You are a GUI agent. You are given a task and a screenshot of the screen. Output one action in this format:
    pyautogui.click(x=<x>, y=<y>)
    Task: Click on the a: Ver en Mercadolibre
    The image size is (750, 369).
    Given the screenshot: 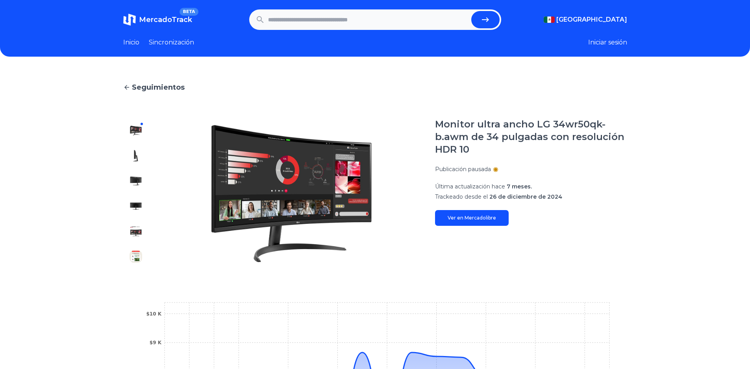 What is the action you would take?
    pyautogui.click(x=472, y=218)
    